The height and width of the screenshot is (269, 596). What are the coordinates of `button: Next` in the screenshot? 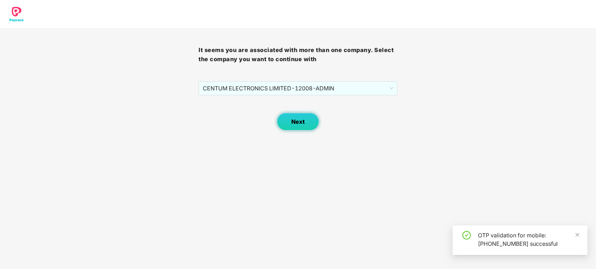 It's located at (298, 122).